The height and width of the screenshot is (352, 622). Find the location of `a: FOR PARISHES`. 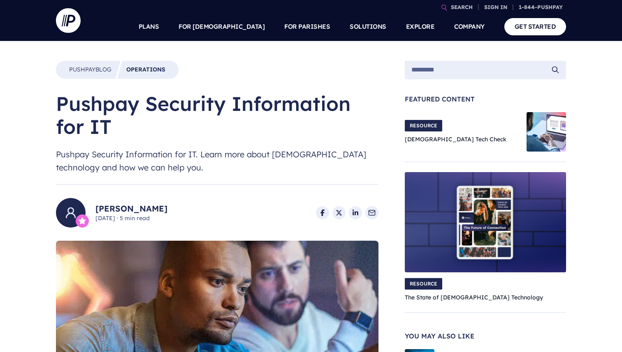

a: FOR PARISHES is located at coordinates (307, 27).